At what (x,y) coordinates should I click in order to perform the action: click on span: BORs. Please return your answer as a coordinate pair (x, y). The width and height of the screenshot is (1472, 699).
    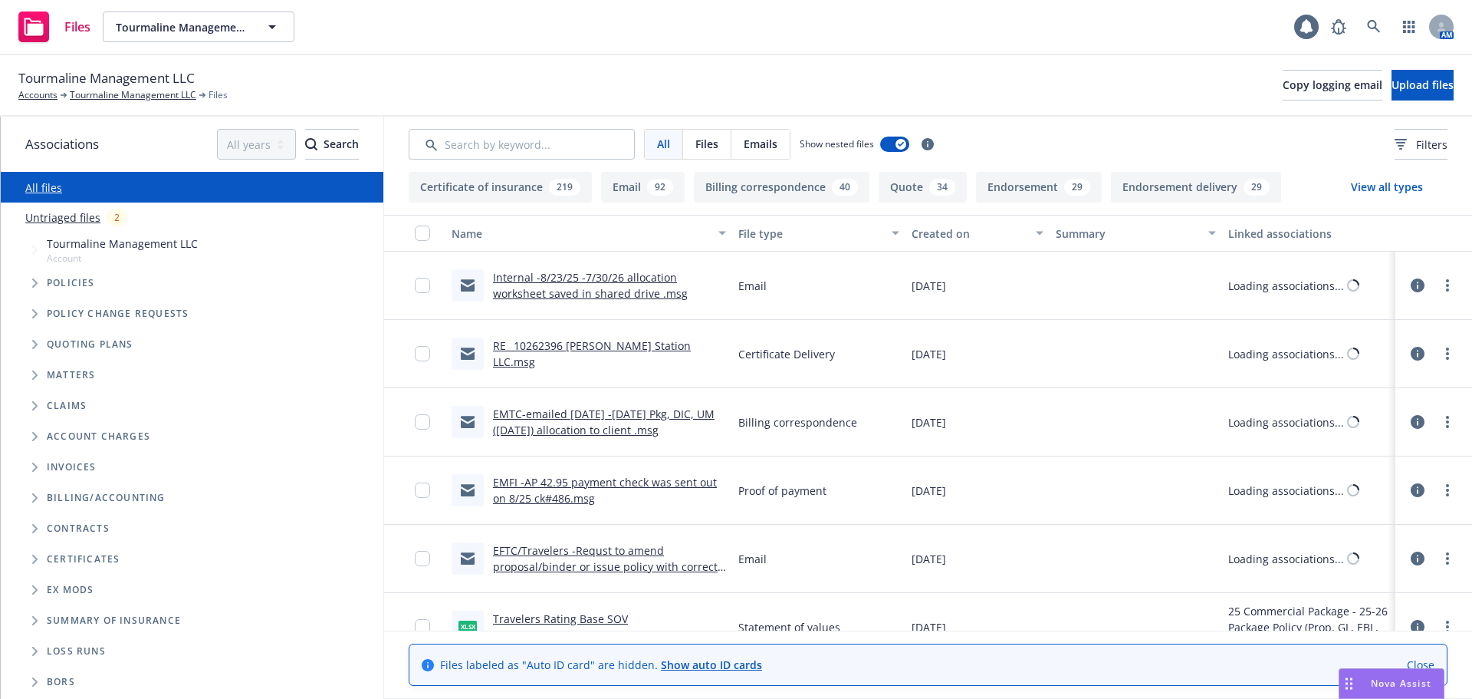
    Looking at the image, I should click on (61, 682).